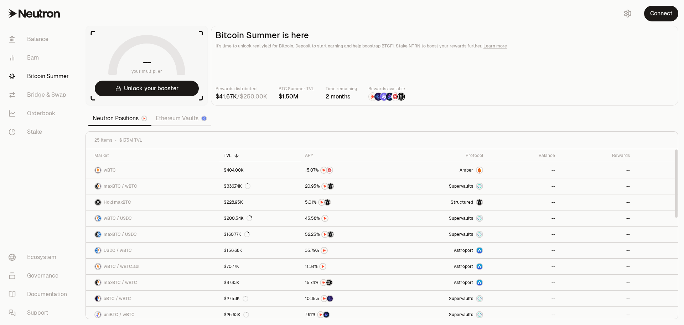 This screenshot has height=325, width=684. I want to click on img: maxBTC, so click(480, 202).